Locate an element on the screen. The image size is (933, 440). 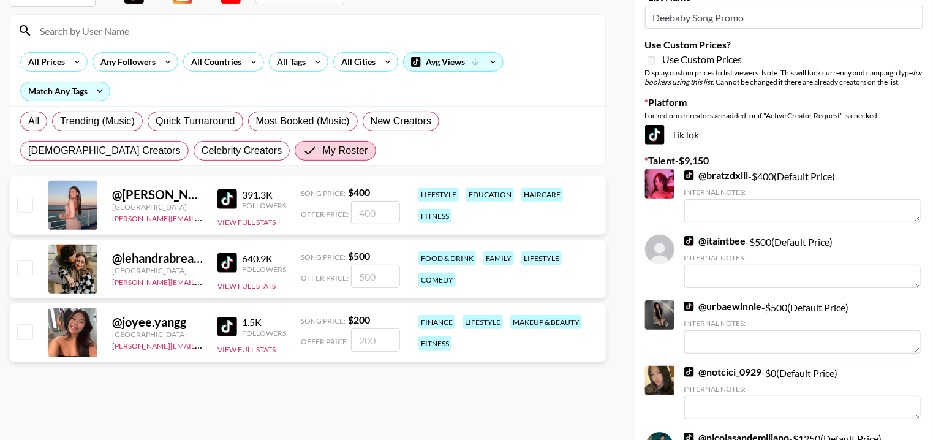
a: @itaintbee is located at coordinates (715, 241).